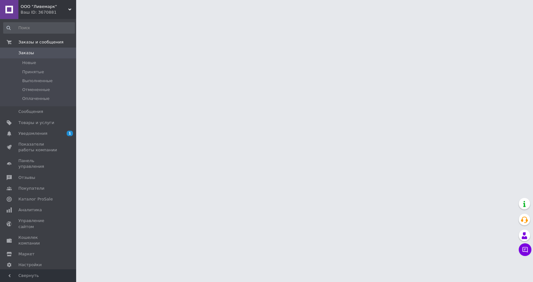  I want to click on span: Управление сайтом, so click(38, 224).